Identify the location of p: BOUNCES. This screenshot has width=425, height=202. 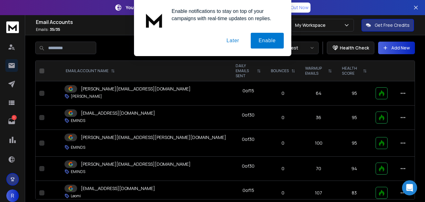
(280, 71).